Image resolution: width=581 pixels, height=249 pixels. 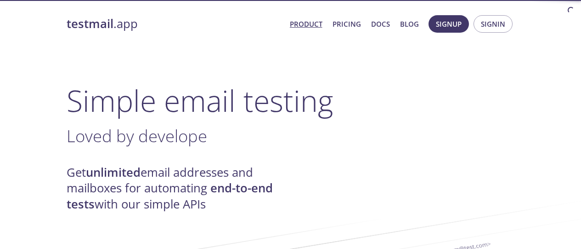 I want to click on span: Signup, so click(x=449, y=24).